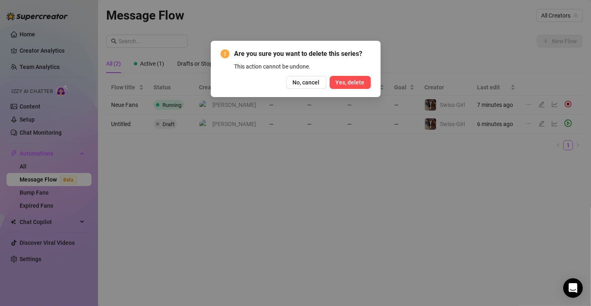 This screenshot has height=306, width=591. What do you see at coordinates (225, 54) in the screenshot?
I see `span: exclamation-circle` at bounding box center [225, 54].